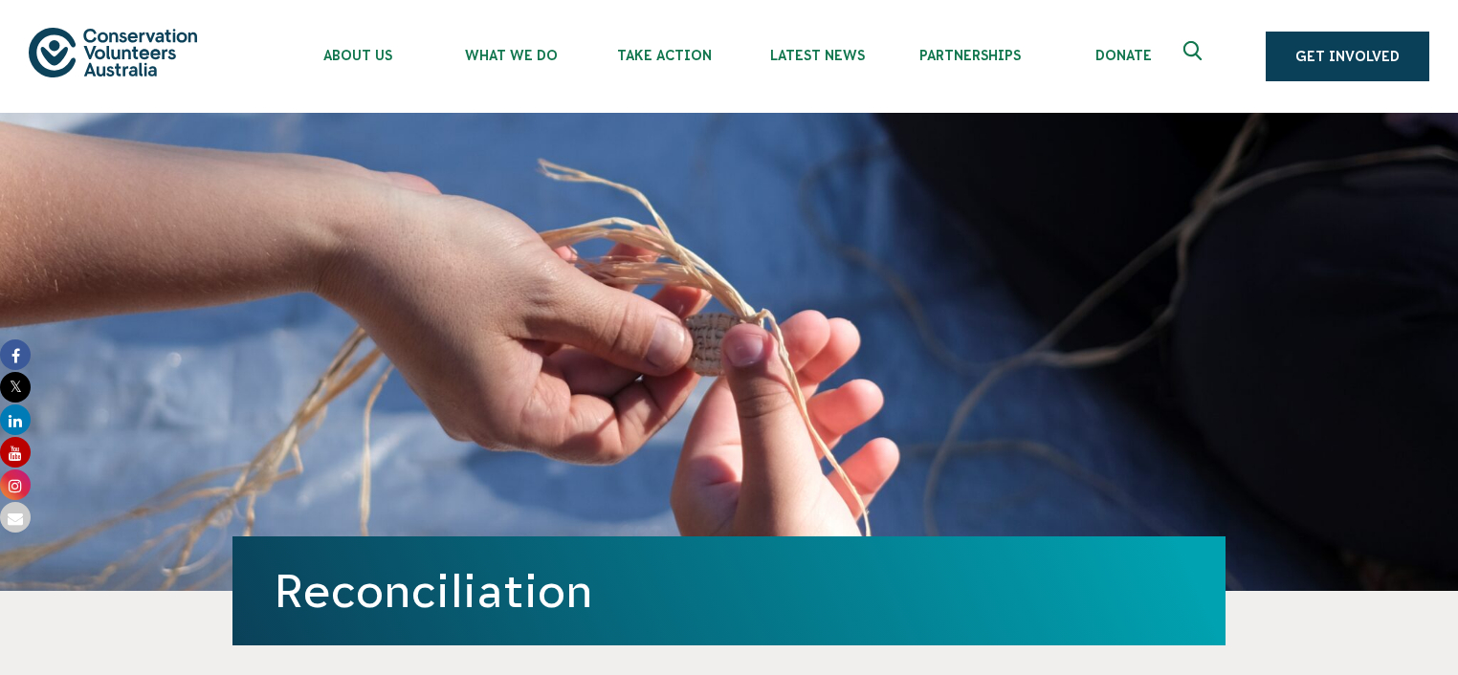 The width and height of the screenshot is (1458, 675). I want to click on span: Donate, so click(1123, 55).